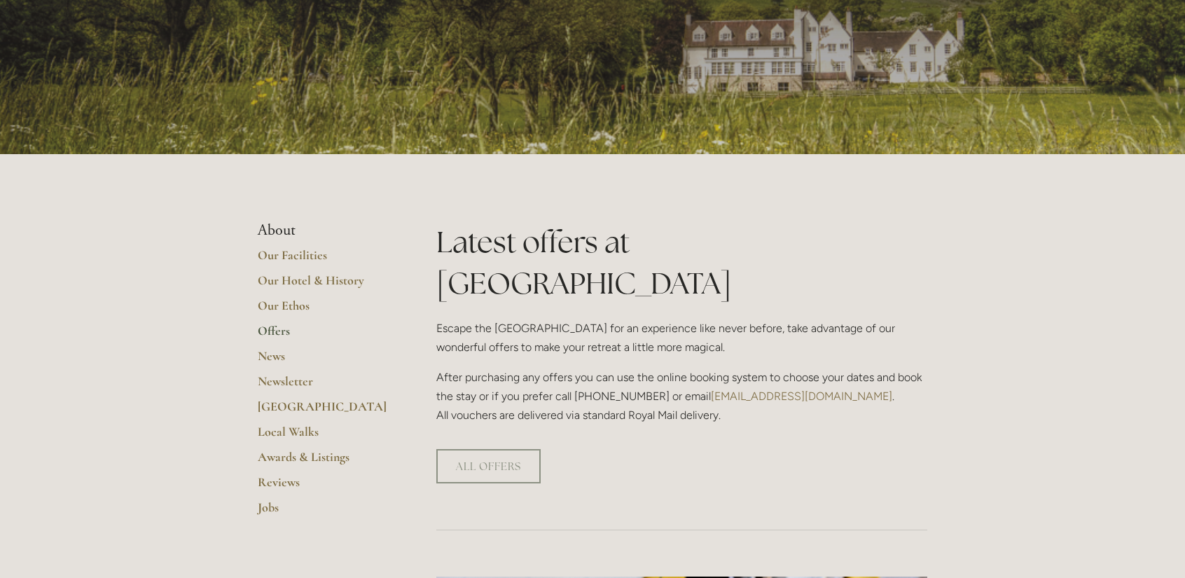  What do you see at coordinates (324, 386) in the screenshot?
I see `a: Newsletter` at bounding box center [324, 386].